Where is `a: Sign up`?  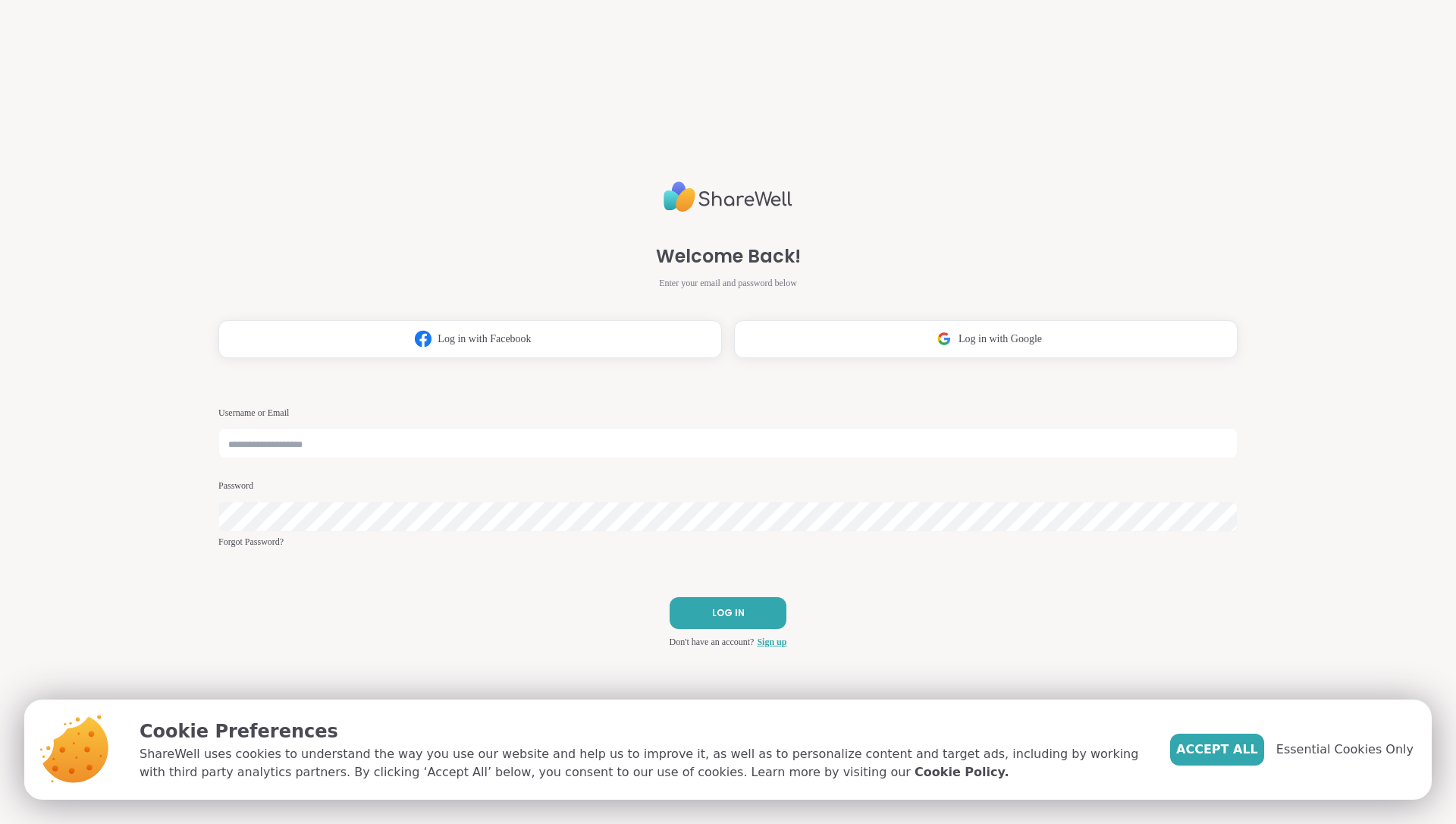
a: Sign up is located at coordinates (785, 642).